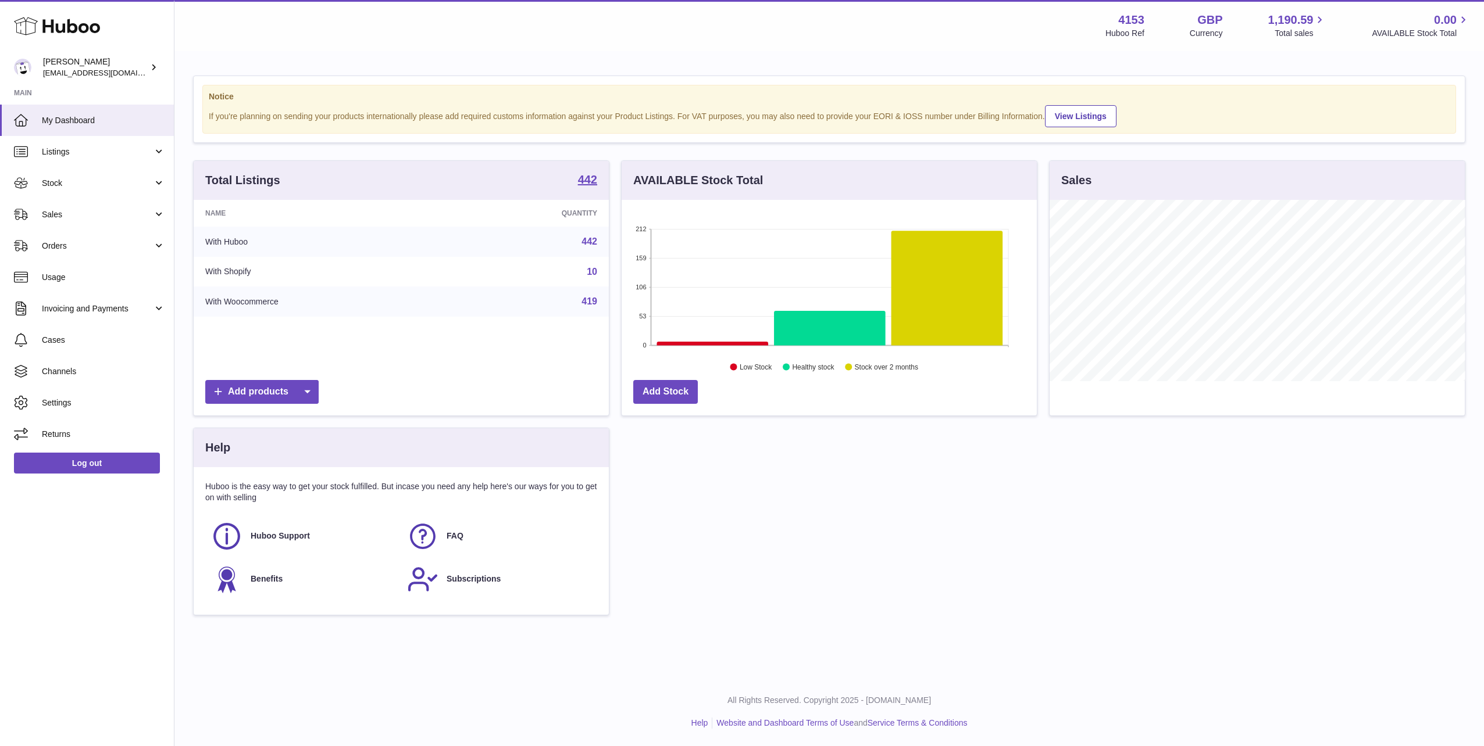 The image size is (1484, 746). Describe the element at coordinates (97, 215) in the screenshot. I see `span: Sales` at that location.